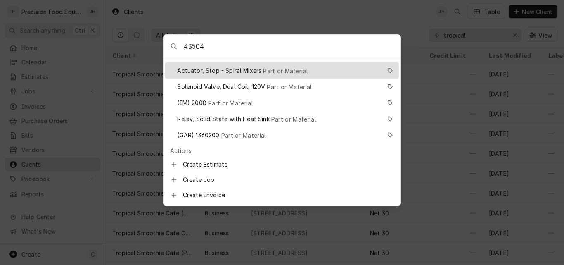 Image resolution: width=564 pixels, height=265 pixels. What do you see at coordinates (219, 70) in the screenshot?
I see `span: Actuator, Stop - Spiral Mixers` at bounding box center [219, 70].